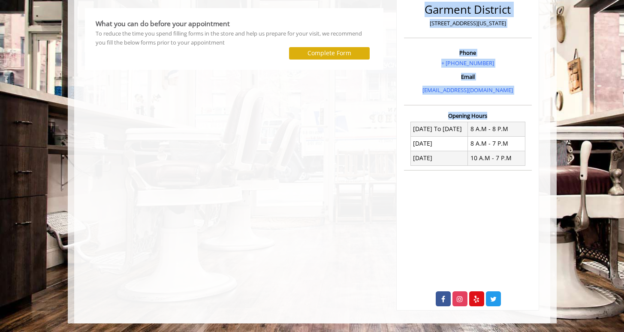 This screenshot has width=624, height=332. I want to click on b: What you can do before your appointment, so click(162, 24).